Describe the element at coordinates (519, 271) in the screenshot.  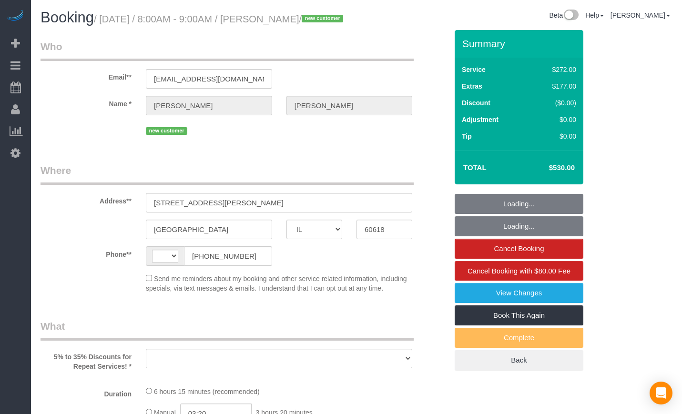
I see `span: Cancel Booking with $80.00 Fee` at that location.